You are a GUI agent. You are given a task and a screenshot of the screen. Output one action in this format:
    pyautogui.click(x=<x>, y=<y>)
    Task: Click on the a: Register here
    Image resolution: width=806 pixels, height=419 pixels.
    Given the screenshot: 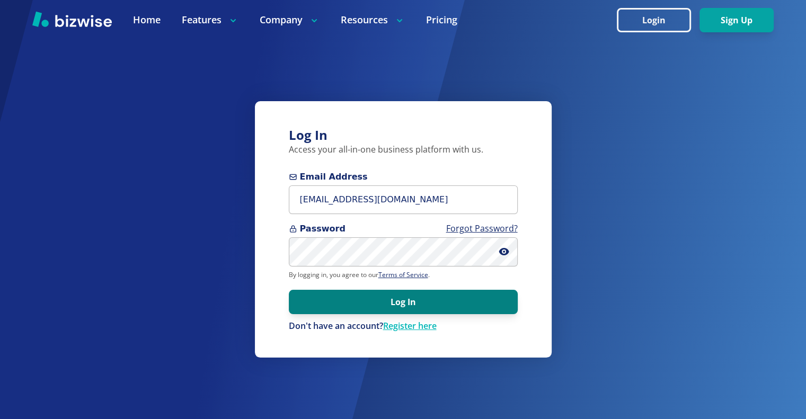 What is the action you would take?
    pyautogui.click(x=409, y=326)
    